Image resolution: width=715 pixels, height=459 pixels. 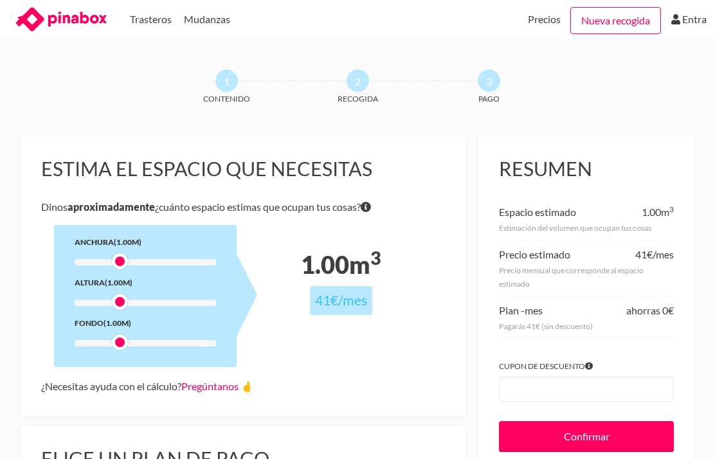 I want to click on span: Contenido, so click(x=226, y=98).